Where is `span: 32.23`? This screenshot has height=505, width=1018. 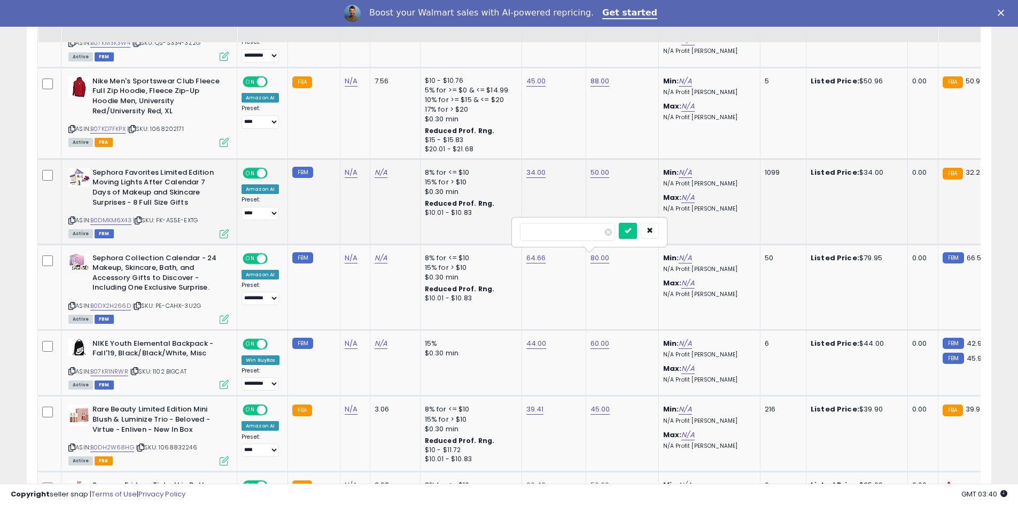 span: 32.23 is located at coordinates (975, 172).